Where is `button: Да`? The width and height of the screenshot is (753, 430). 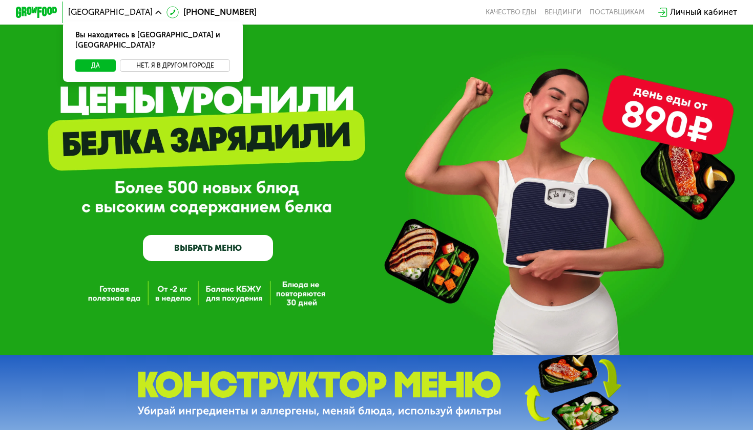 button: Да is located at coordinates (95, 66).